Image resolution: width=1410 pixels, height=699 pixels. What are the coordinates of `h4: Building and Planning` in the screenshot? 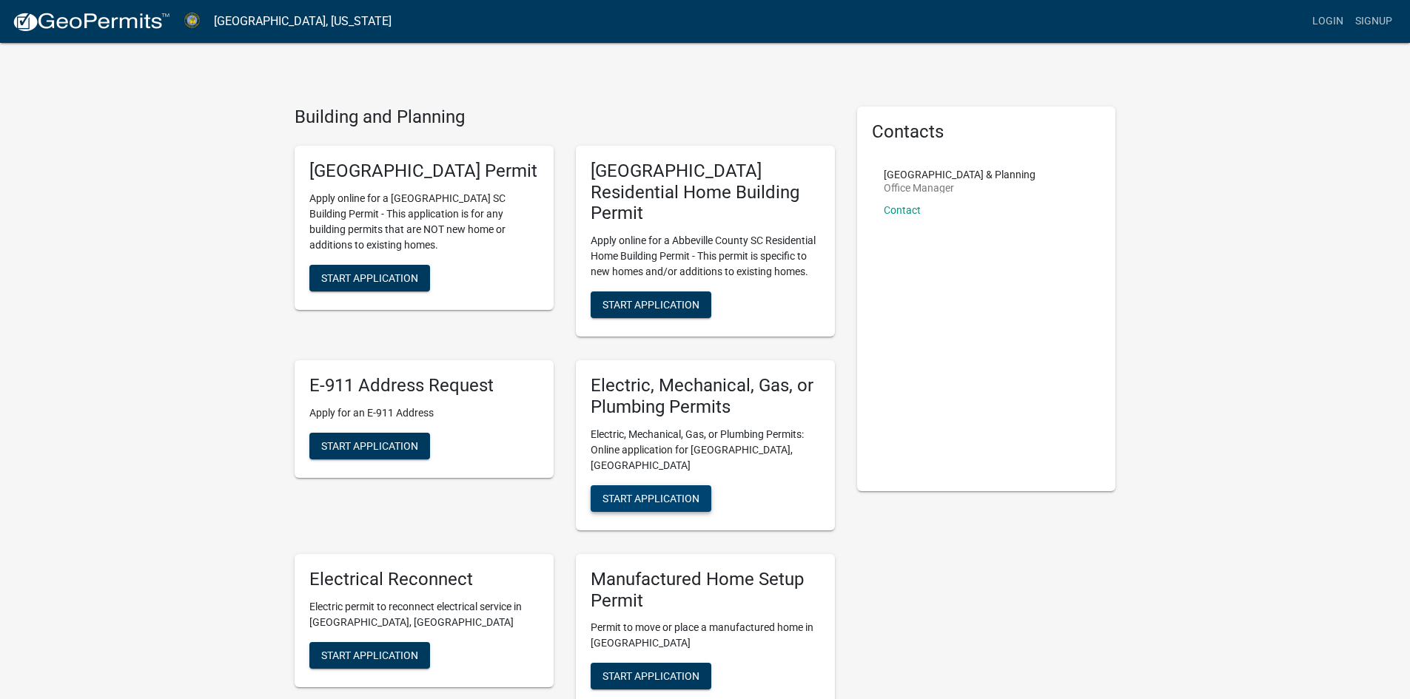 It's located at (565, 117).